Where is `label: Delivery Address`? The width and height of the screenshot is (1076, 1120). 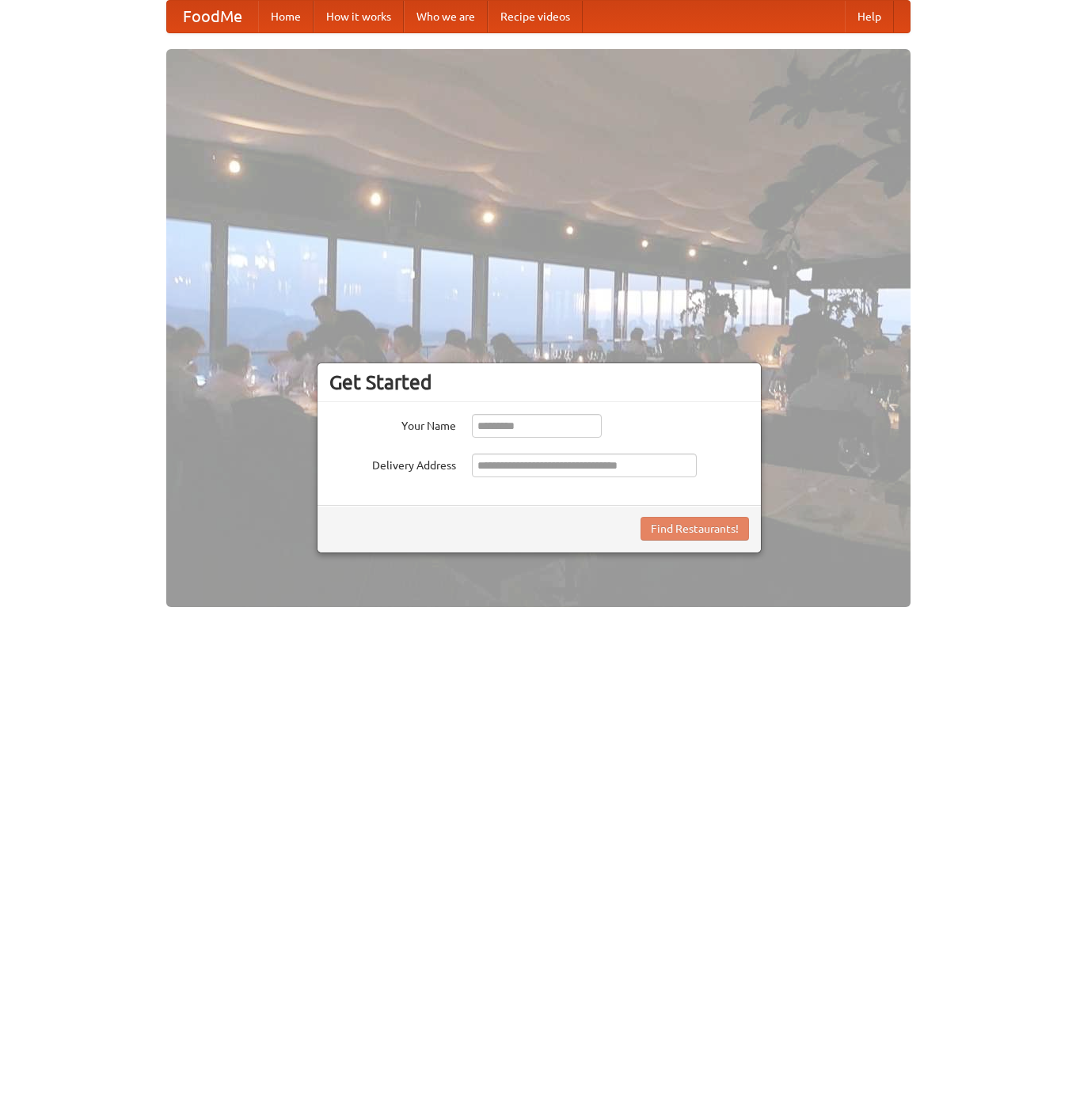
label: Delivery Address is located at coordinates (393, 463).